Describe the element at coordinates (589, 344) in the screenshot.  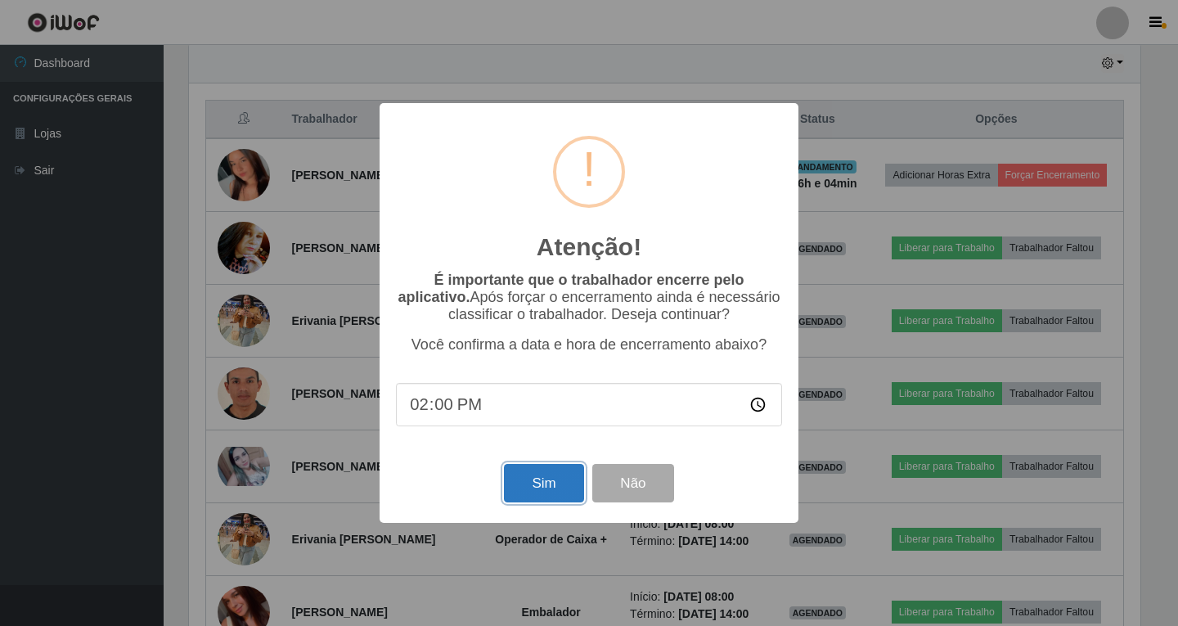
I see `p: Você confirma a data e hora de encerramento abaixo?` at that location.